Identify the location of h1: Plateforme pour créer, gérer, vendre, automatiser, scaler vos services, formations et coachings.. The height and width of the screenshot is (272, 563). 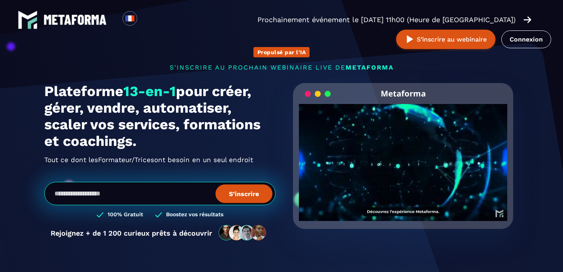
(160, 116).